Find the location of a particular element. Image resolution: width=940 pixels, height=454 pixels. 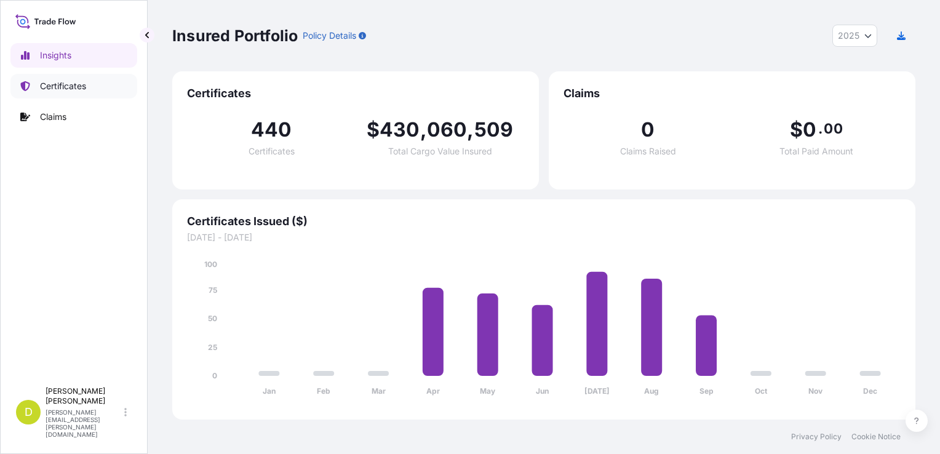

span: Certificates Issued ($) is located at coordinates (544, 221).